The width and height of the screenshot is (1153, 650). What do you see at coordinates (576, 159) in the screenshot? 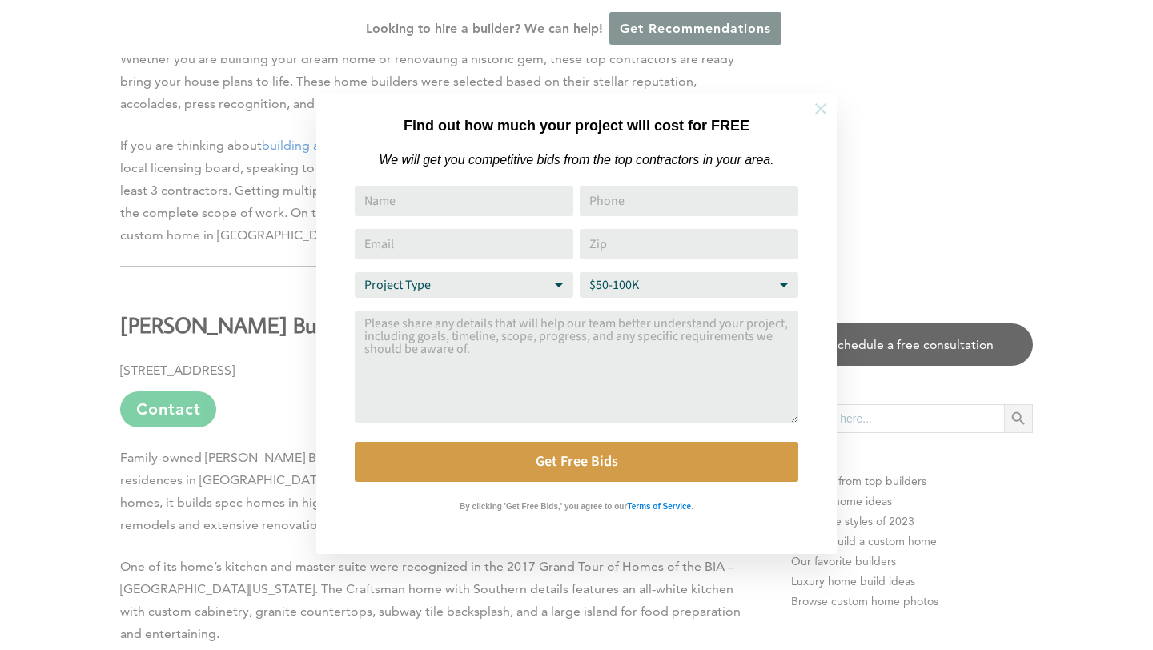
I see `em: We will get you competitive bids from the top contractors in your area.` at bounding box center [576, 159].